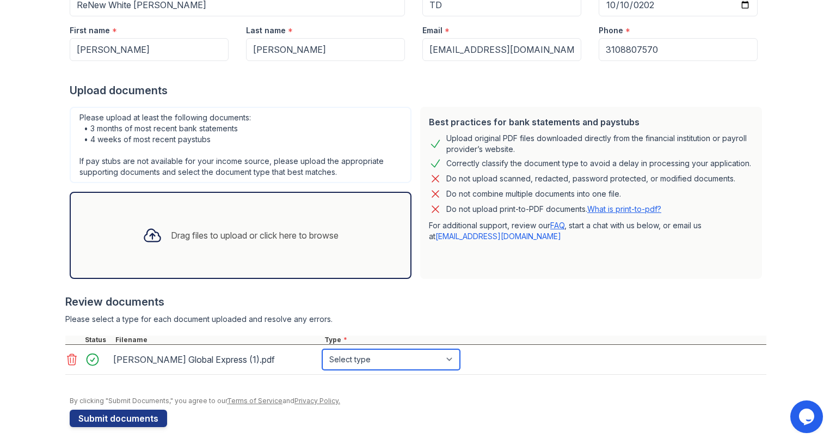 This screenshot has height=444, width=836. I want to click on p: Do not upload print-to-PDF documents., so click(554, 209).